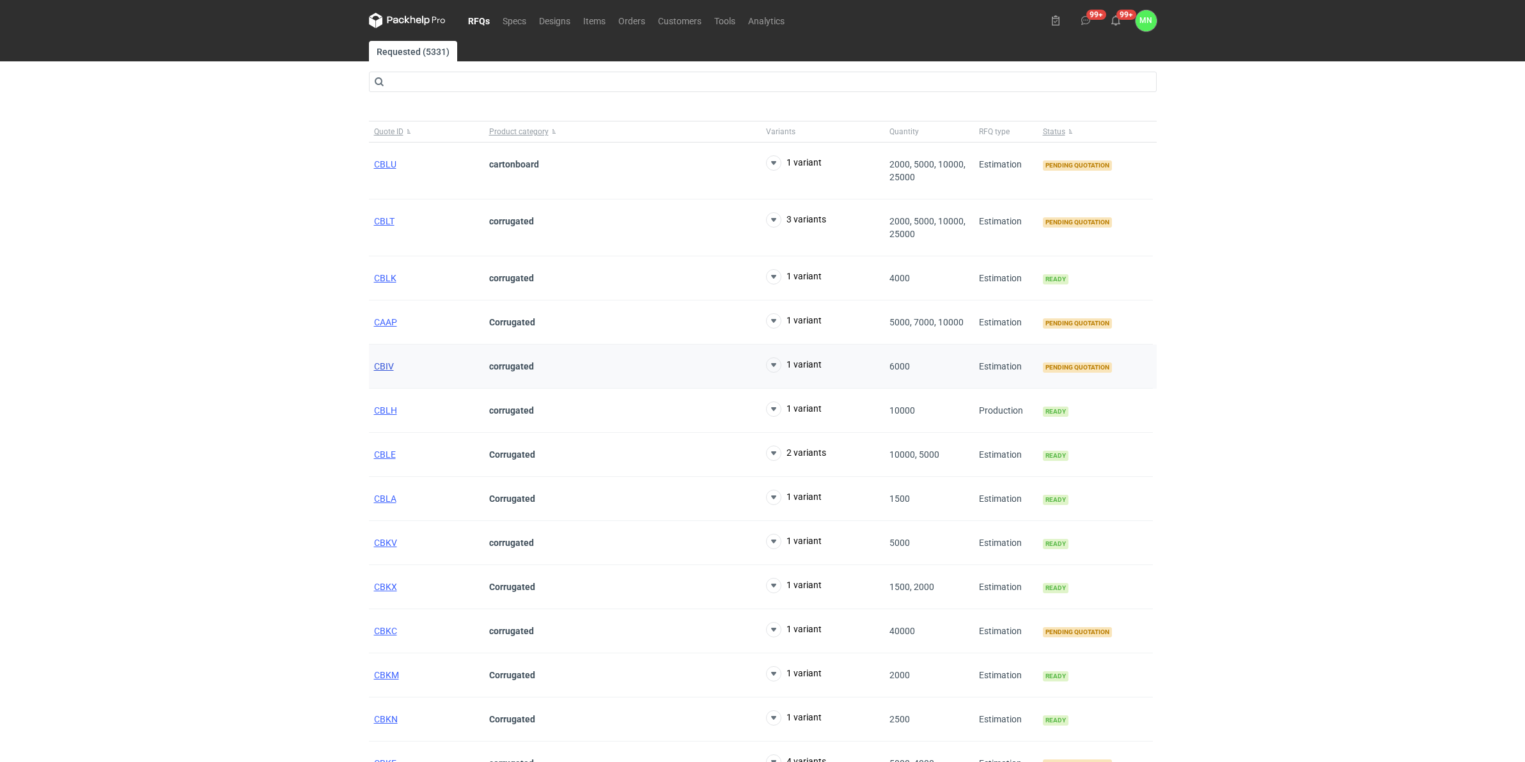 The height and width of the screenshot is (762, 1525). What do you see at coordinates (796, 453) in the screenshot?
I see `button: 2 variants` at bounding box center [796, 453].